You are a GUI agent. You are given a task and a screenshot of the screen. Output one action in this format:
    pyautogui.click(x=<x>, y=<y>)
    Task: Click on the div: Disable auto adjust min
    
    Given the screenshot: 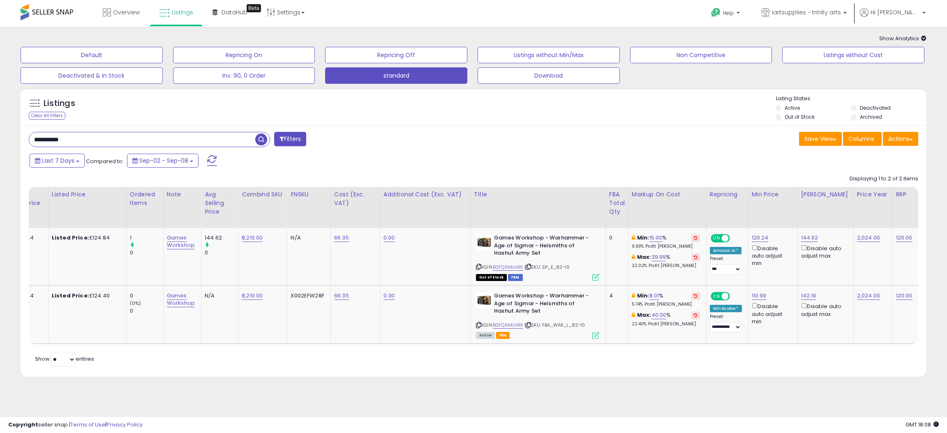 What is the action you would take?
    pyautogui.click(x=772, y=313)
    